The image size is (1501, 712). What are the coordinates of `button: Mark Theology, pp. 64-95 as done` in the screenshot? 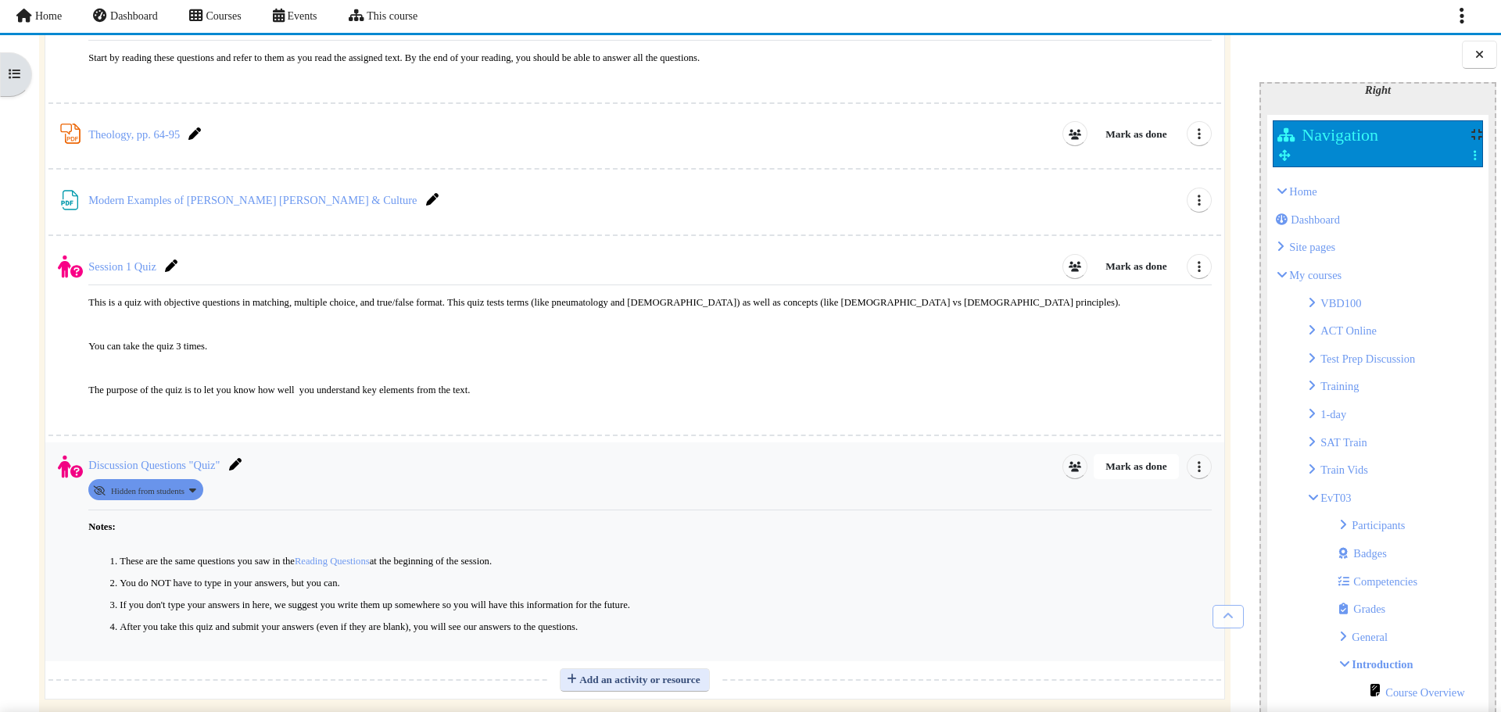 It's located at (1136, 134).